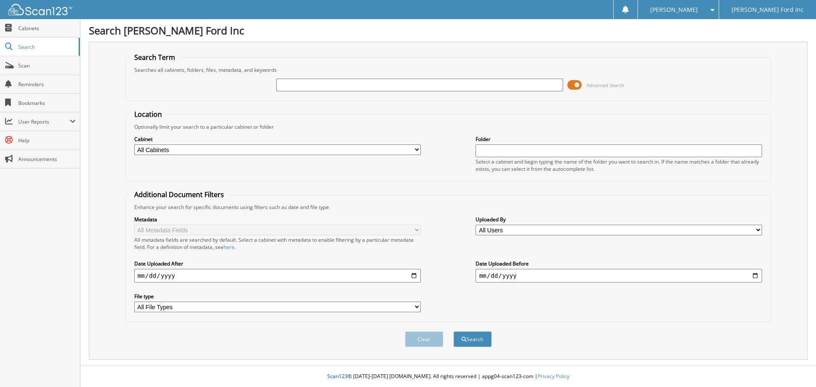  I want to click on span: Scan123, so click(337, 376).